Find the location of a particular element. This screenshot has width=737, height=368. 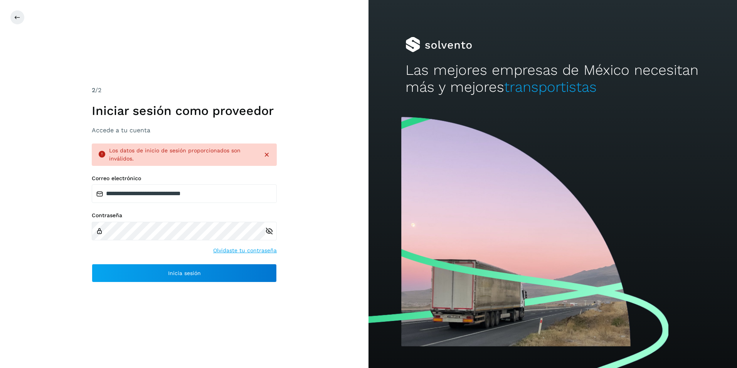

span: 2 is located at coordinates (93, 90).